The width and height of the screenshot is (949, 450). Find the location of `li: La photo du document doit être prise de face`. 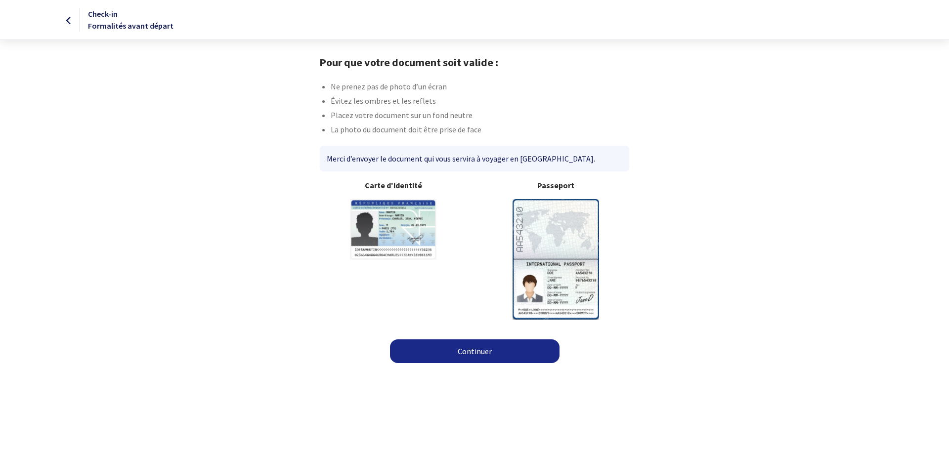

li: La photo du document doit être prise de face is located at coordinates (480, 130).